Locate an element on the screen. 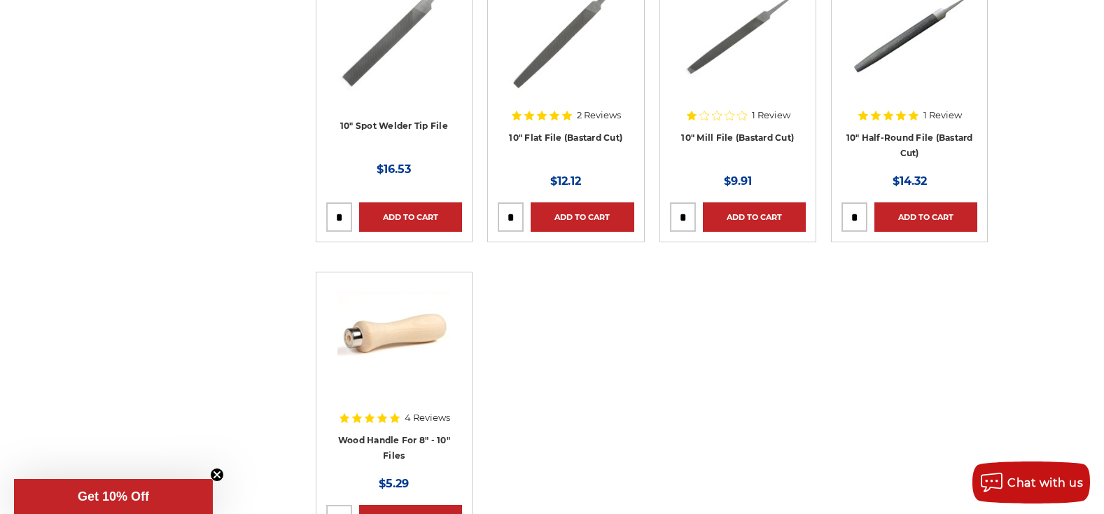 The image size is (1104, 514). span: $16.53 is located at coordinates (394, 169).